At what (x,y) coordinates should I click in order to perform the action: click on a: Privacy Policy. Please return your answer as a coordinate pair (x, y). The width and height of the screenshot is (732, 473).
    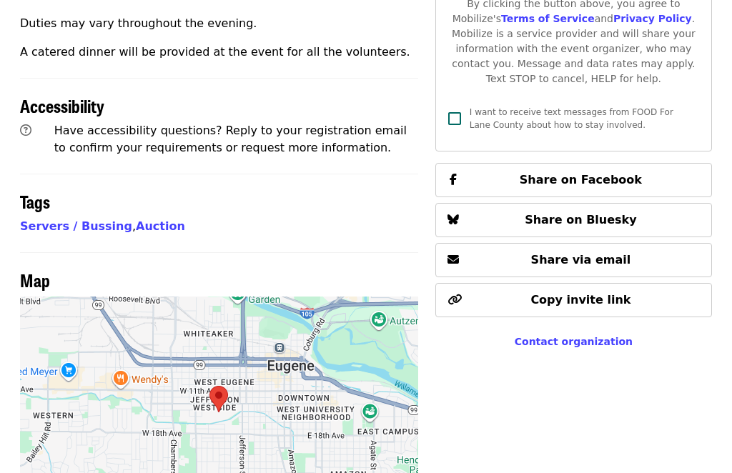
    Looking at the image, I should click on (653, 19).